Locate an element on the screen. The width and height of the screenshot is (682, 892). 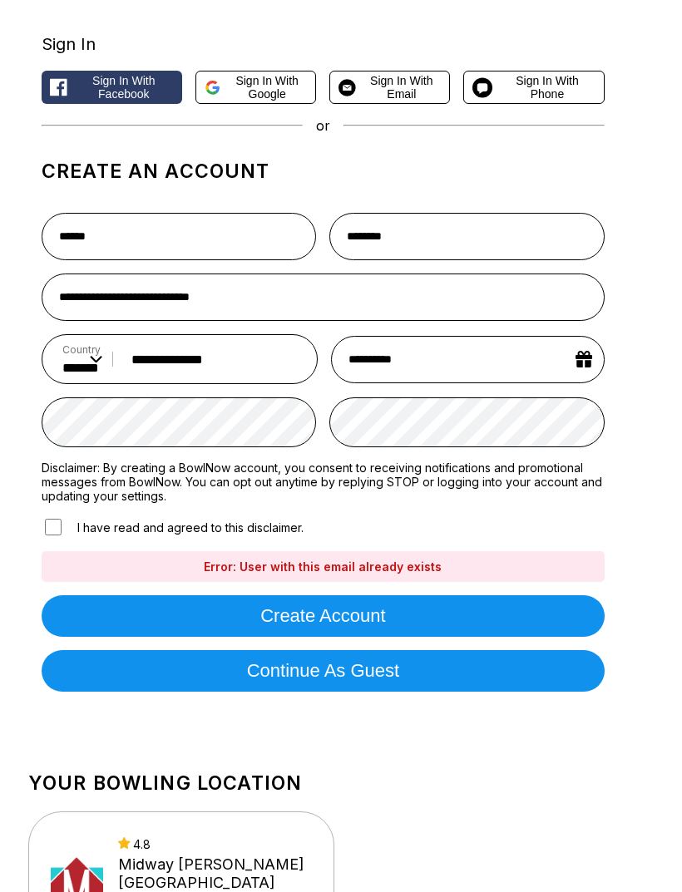
label: Disclaimer: By creating a BowlNow account, you consent to receiving notifications and promotional... is located at coordinates (323, 482).